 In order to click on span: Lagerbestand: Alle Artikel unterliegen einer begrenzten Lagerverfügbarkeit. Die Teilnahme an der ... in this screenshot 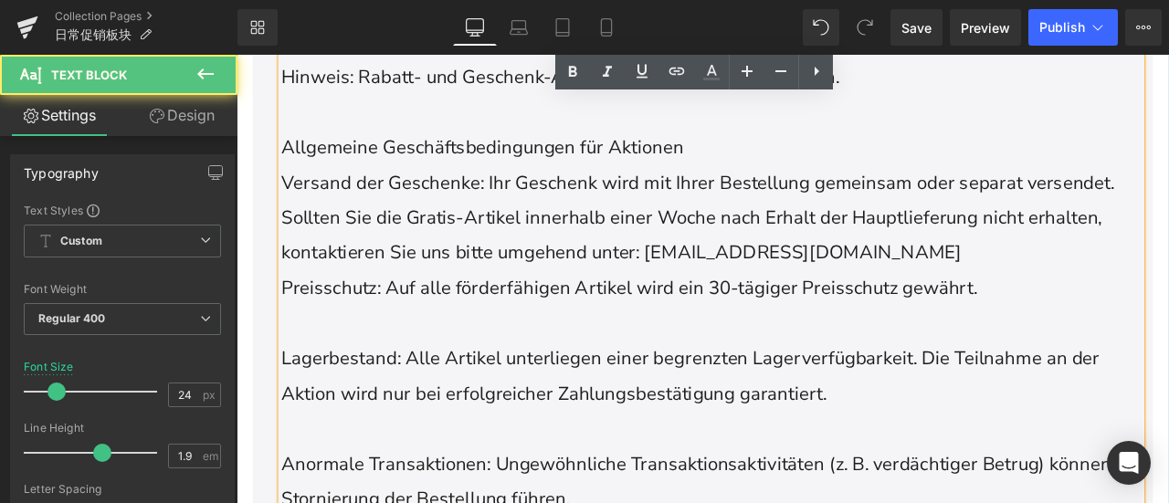, I will do `click(538, 381)`.